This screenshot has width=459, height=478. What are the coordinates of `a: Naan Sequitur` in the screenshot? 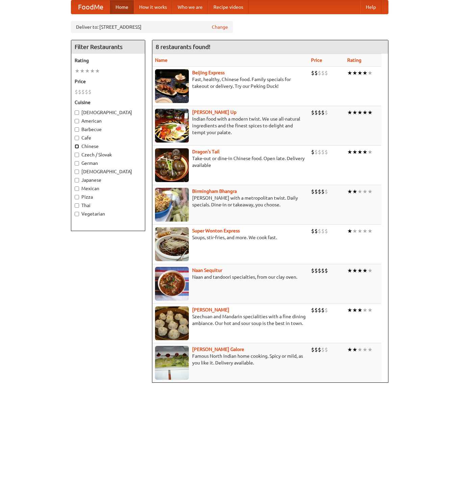 It's located at (207, 270).